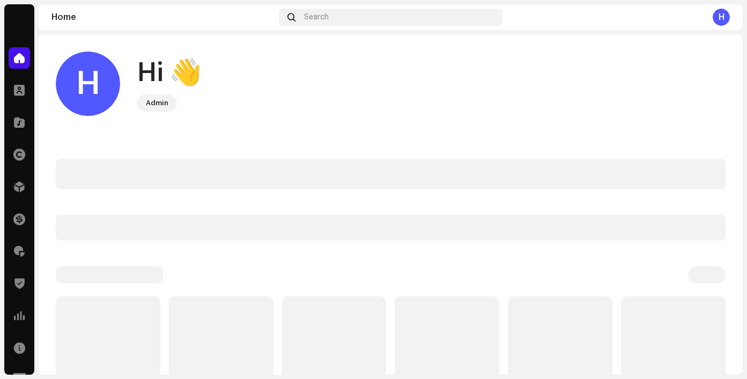 The image size is (747, 379). What do you see at coordinates (316, 17) in the screenshot?
I see `span: Search` at bounding box center [316, 17].